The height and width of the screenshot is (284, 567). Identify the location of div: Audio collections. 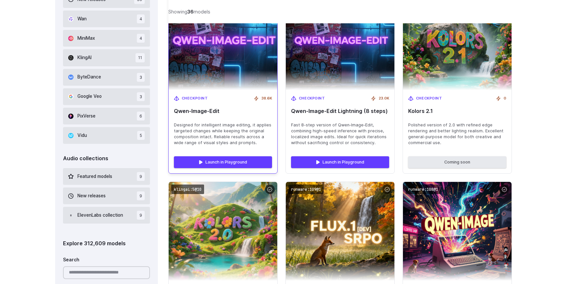
(106, 158).